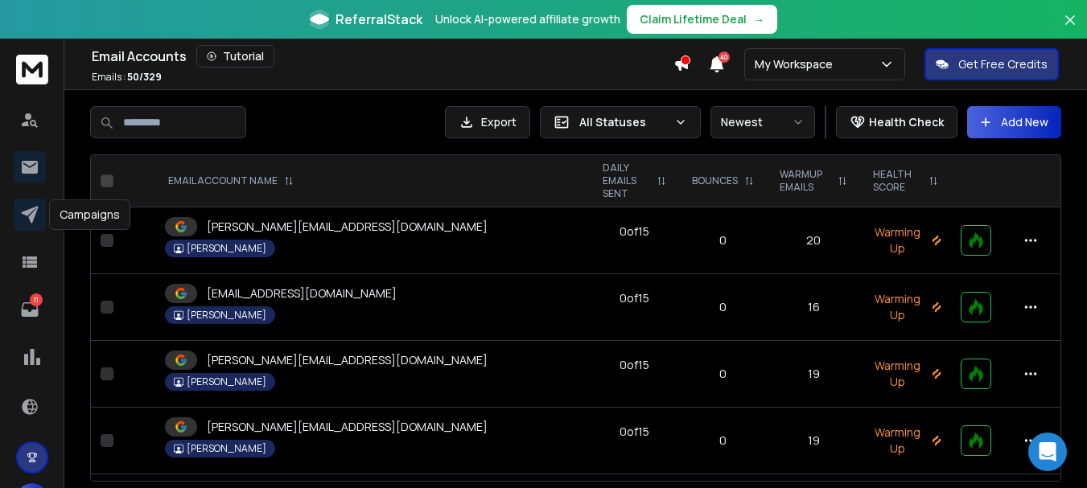  Describe the element at coordinates (379, 19) in the screenshot. I see `span: ReferralStack` at that location.